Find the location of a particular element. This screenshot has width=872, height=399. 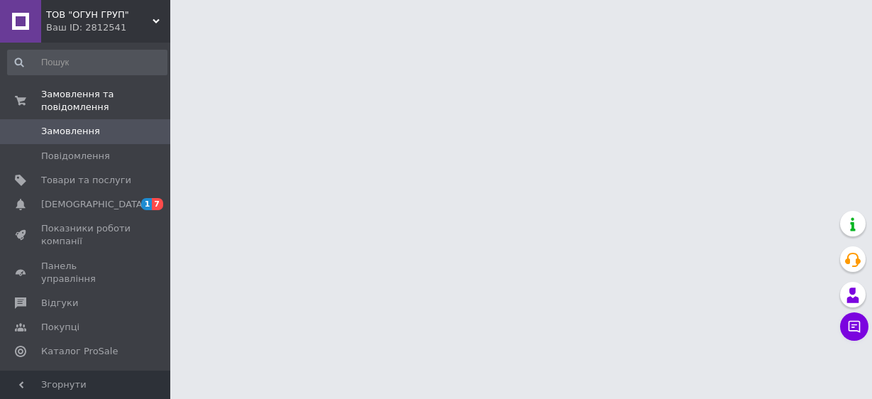

button: Чат з покупцем is located at coordinates (854, 326).